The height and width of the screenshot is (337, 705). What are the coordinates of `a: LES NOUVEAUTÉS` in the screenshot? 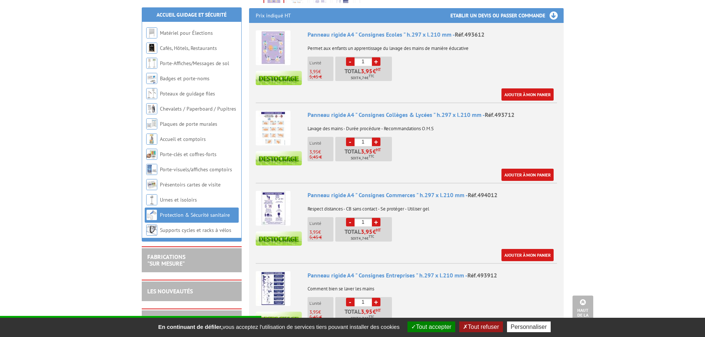 It's located at (170, 291).